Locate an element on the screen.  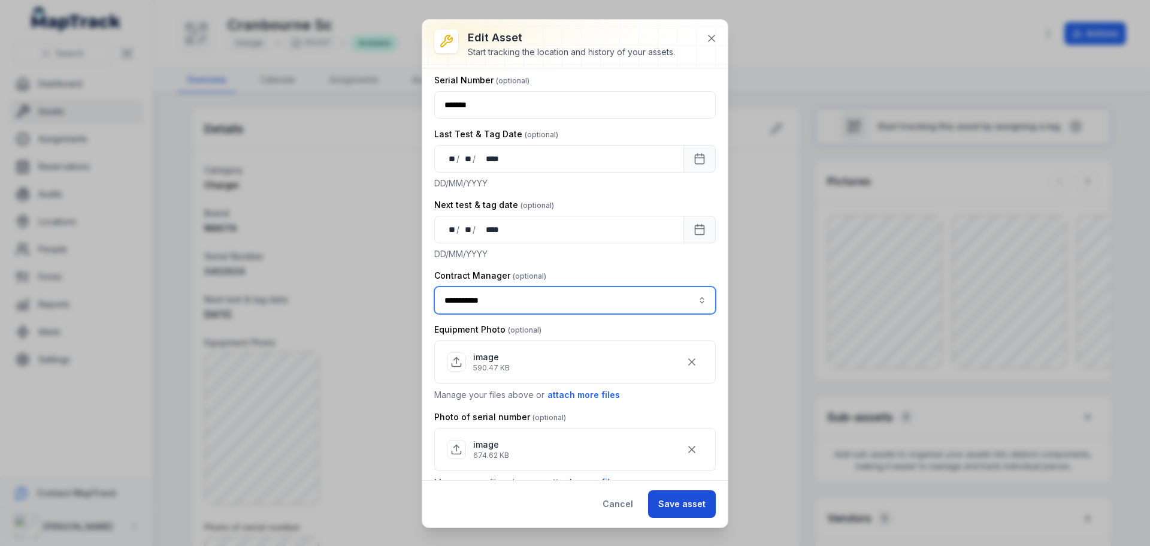
p: 590.47 KB is located at coordinates (491, 368).